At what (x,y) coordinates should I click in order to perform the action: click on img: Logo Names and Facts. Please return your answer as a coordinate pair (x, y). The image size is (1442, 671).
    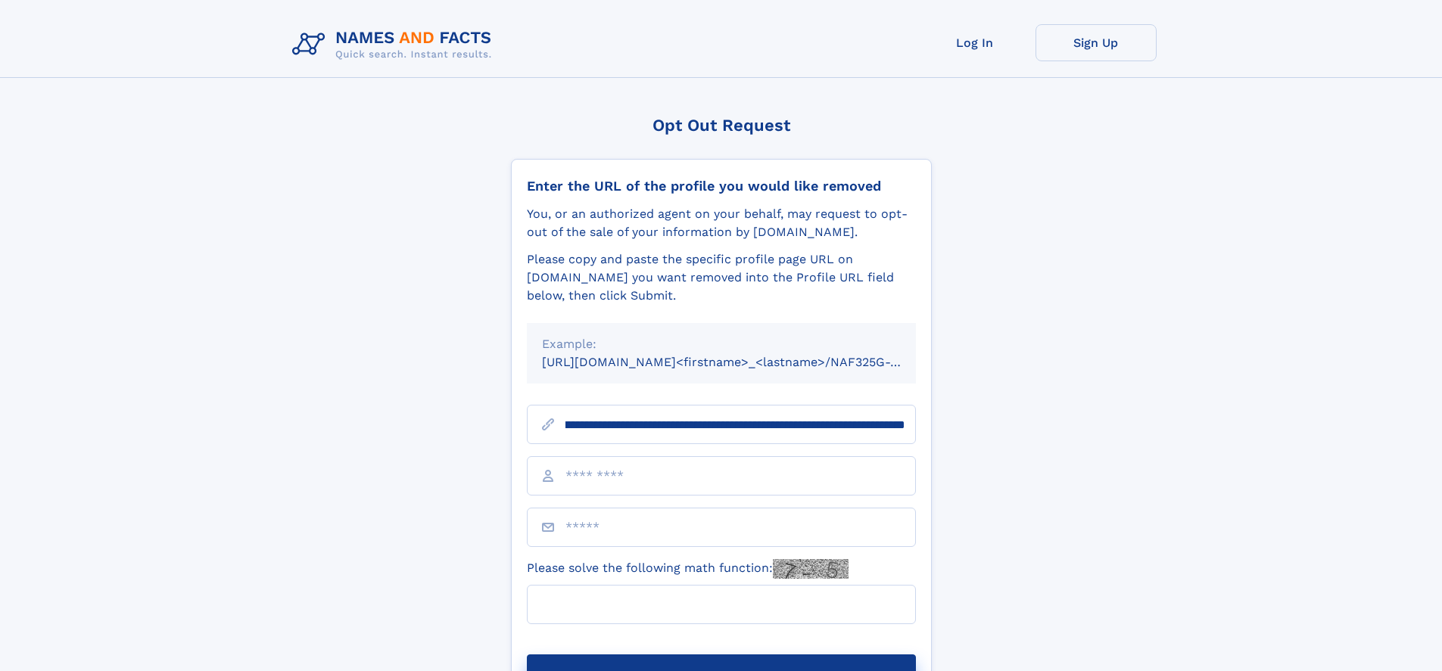
    Looking at the image, I should click on (395, 45).